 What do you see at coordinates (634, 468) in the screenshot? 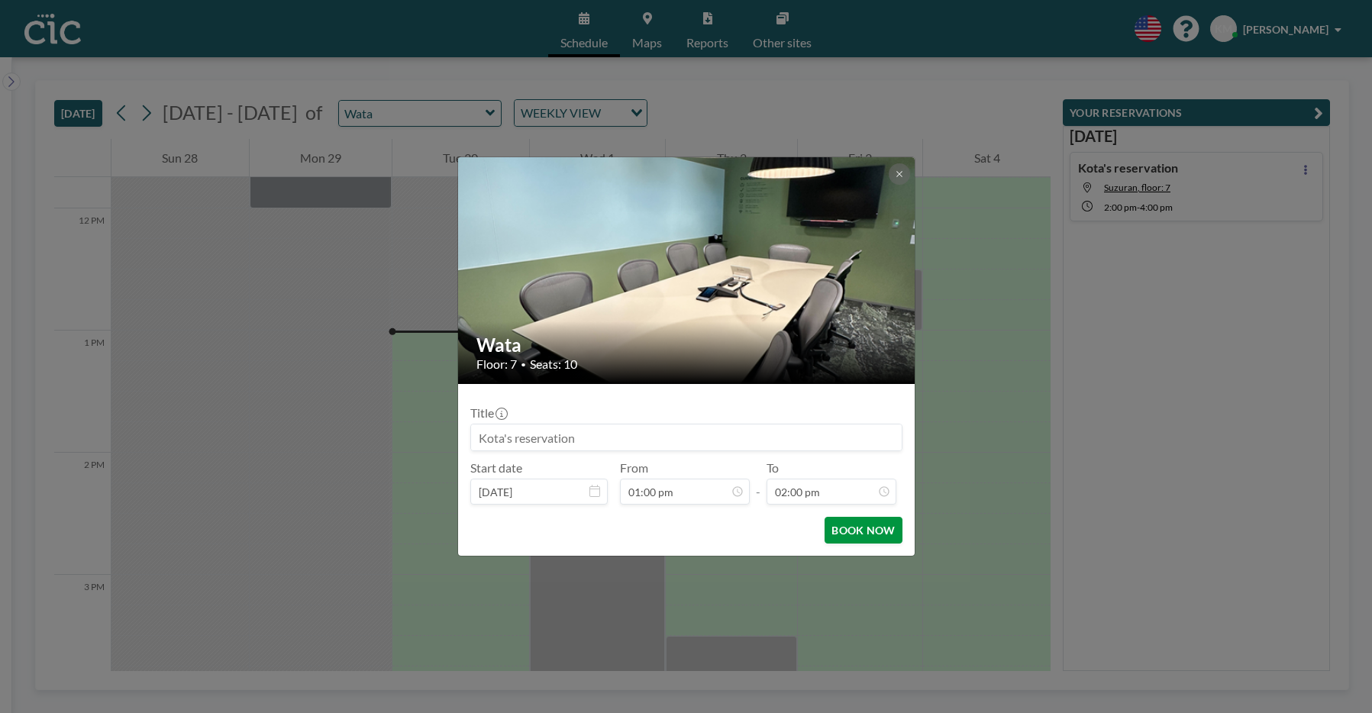
I see `label: From` at bounding box center [634, 468].